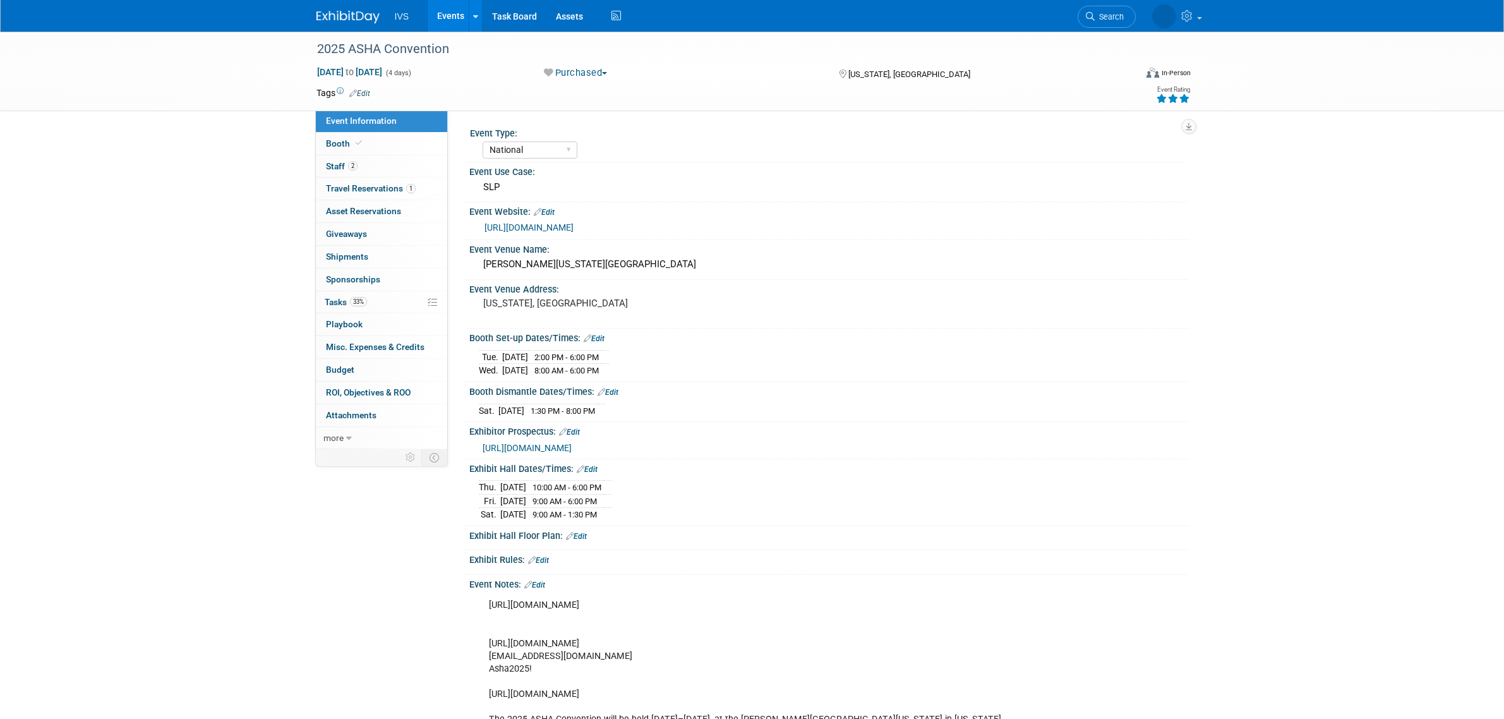  Describe the element at coordinates (371, 188) in the screenshot. I see `span: Travel Reservations` at that location.